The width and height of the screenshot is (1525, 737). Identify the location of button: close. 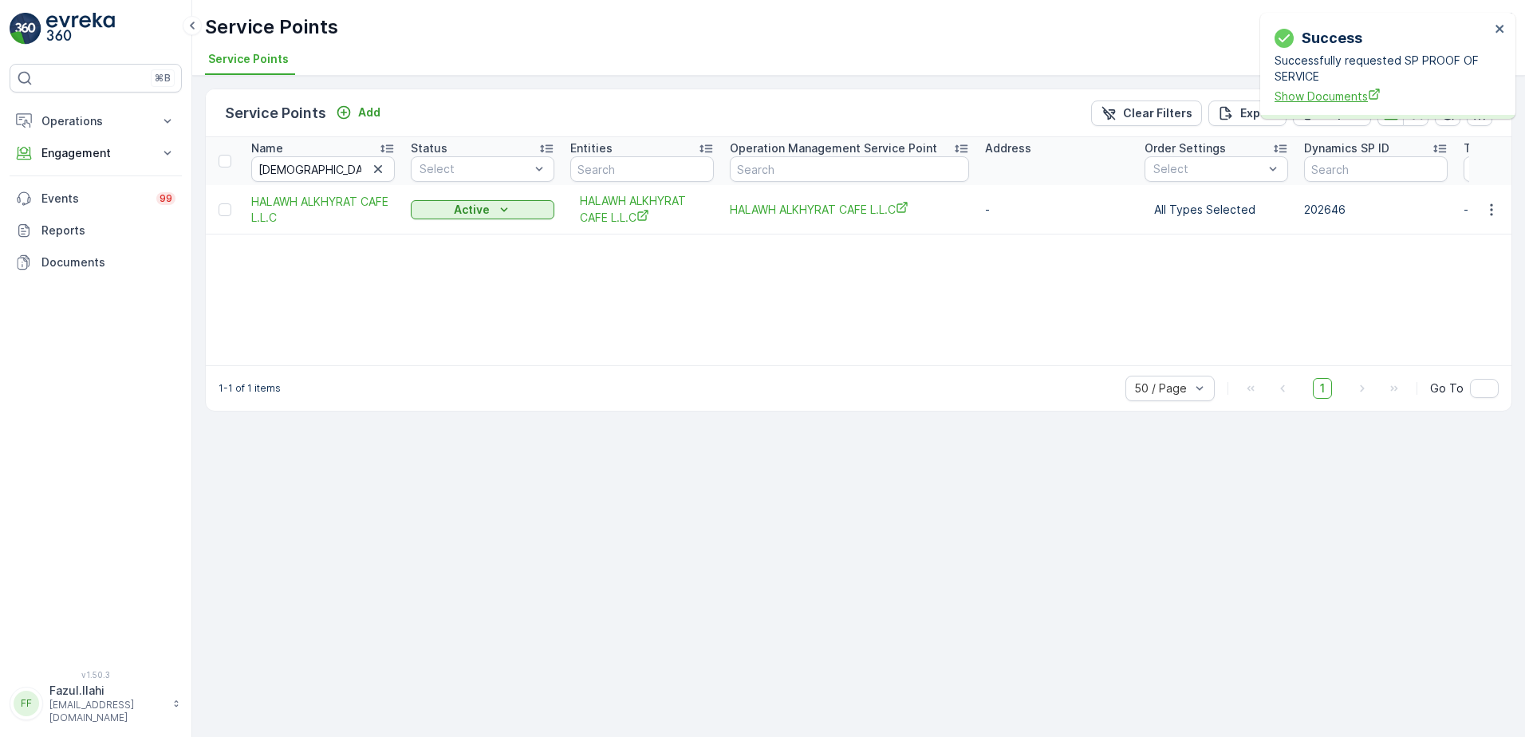
(1500, 30).